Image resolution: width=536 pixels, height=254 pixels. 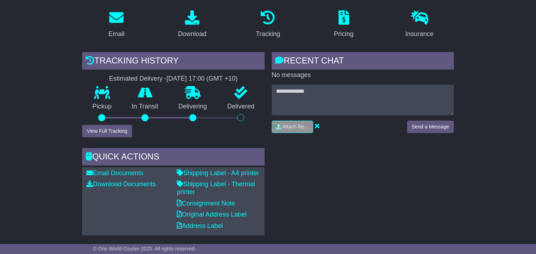 What do you see at coordinates (363, 62) in the screenshot?
I see `div: RECENT CHAT` at bounding box center [363, 62].